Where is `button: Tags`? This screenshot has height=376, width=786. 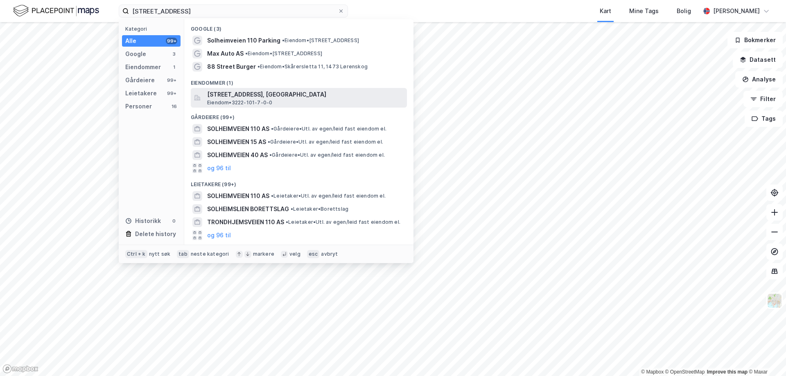
button: Tags is located at coordinates (764, 119).